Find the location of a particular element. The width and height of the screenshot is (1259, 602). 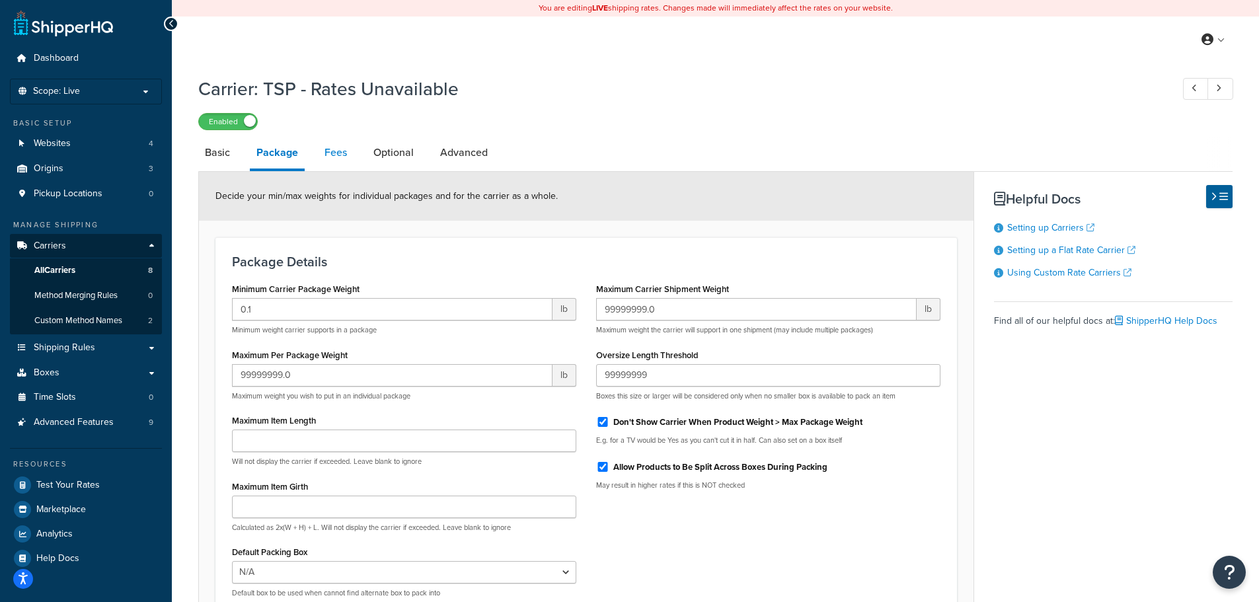

a: Shipping Rules is located at coordinates (86, 348).